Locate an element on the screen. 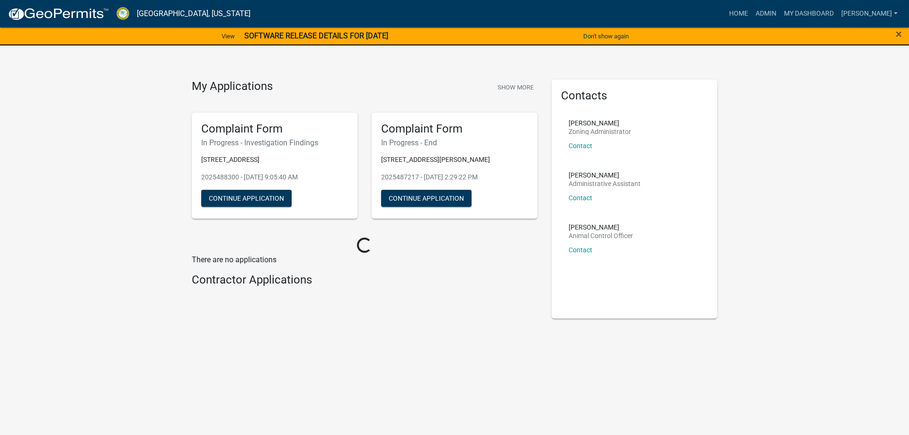 This screenshot has height=435, width=909. h4: Contractor Applications is located at coordinates (365, 280).